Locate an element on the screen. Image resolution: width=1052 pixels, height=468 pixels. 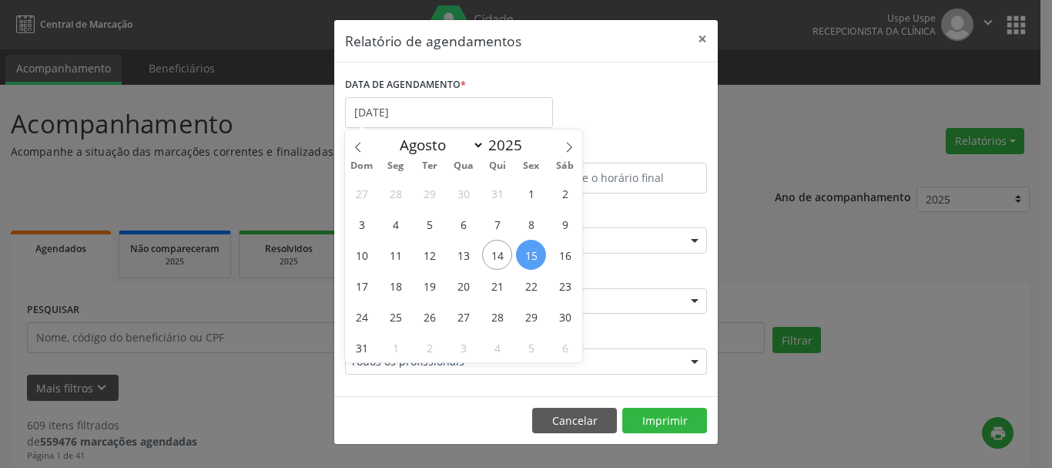
span: Agosto 9, 2025 is located at coordinates (565, 223).